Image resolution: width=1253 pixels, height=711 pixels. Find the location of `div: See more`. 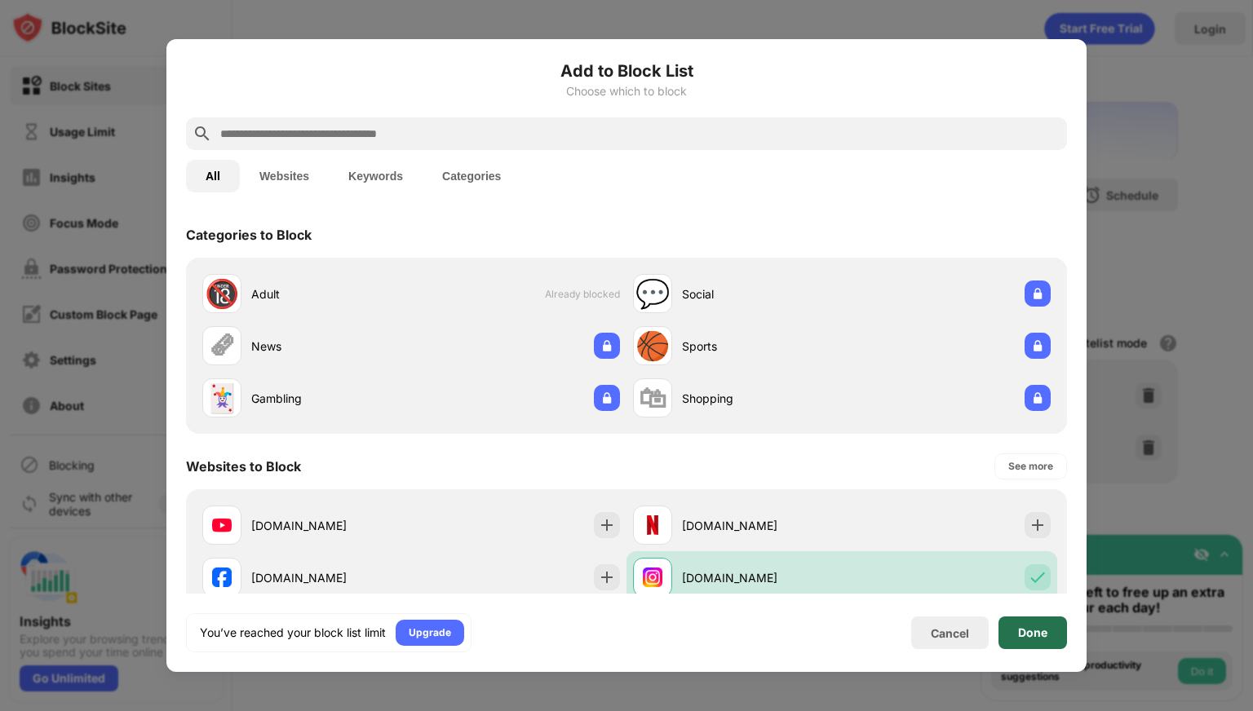

div: See more is located at coordinates (1030, 466).